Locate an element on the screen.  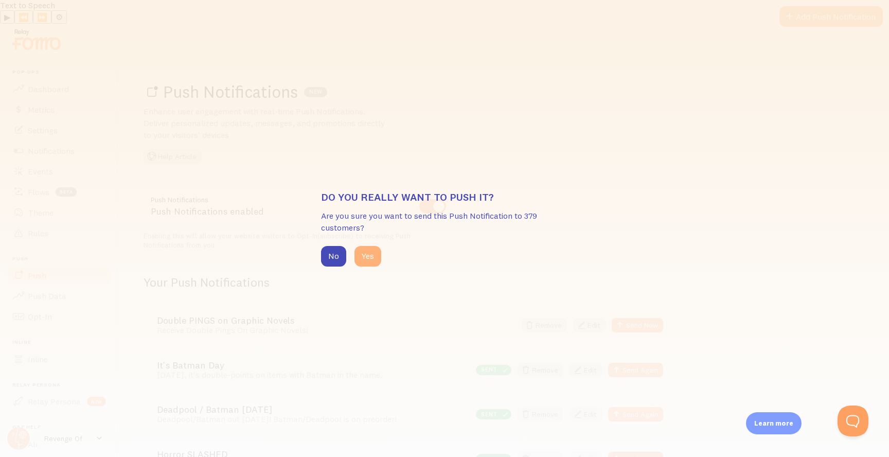
div: Learn more is located at coordinates (773, 423).